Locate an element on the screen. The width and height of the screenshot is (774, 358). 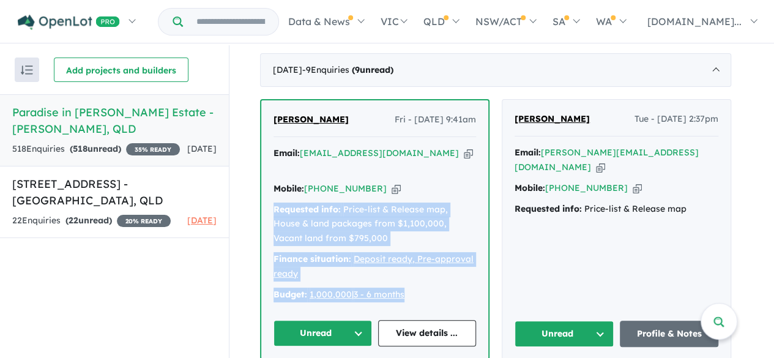
strong: Budget: is located at coordinates (290, 294).